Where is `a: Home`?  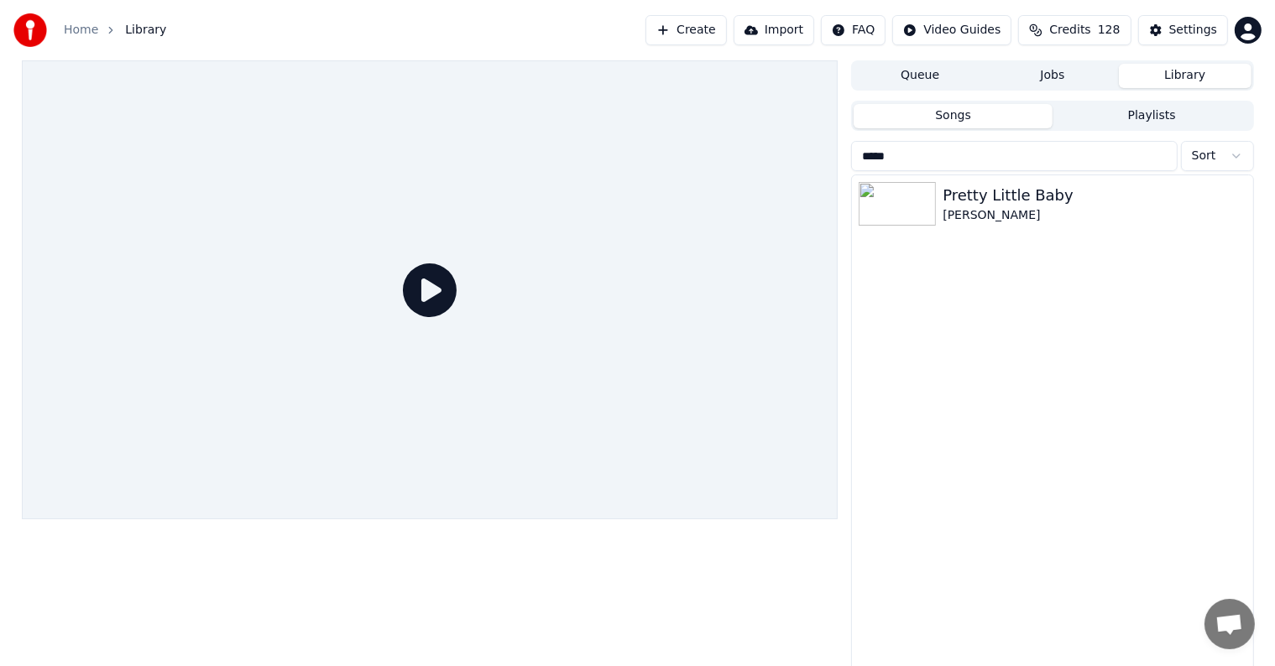
a: Home is located at coordinates (81, 30).